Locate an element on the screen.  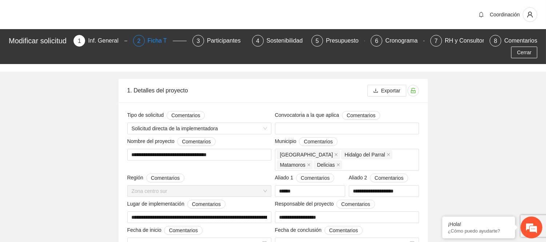
span: 5 is located at coordinates (317, 41).